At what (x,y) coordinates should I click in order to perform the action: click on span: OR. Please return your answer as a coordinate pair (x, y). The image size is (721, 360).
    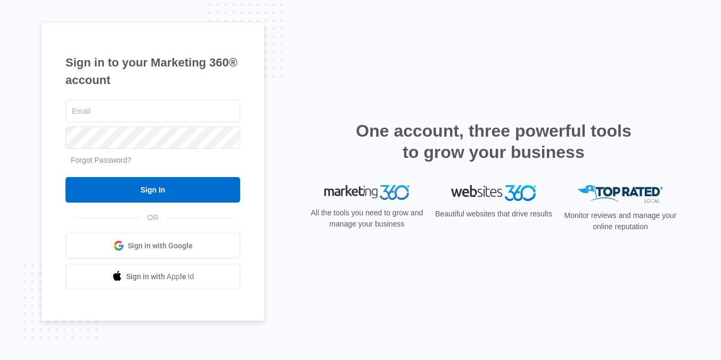
    Looking at the image, I should click on (153, 218).